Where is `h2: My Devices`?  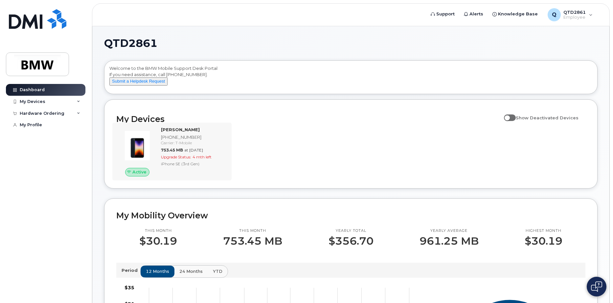 h2: My Devices is located at coordinates (308, 119).